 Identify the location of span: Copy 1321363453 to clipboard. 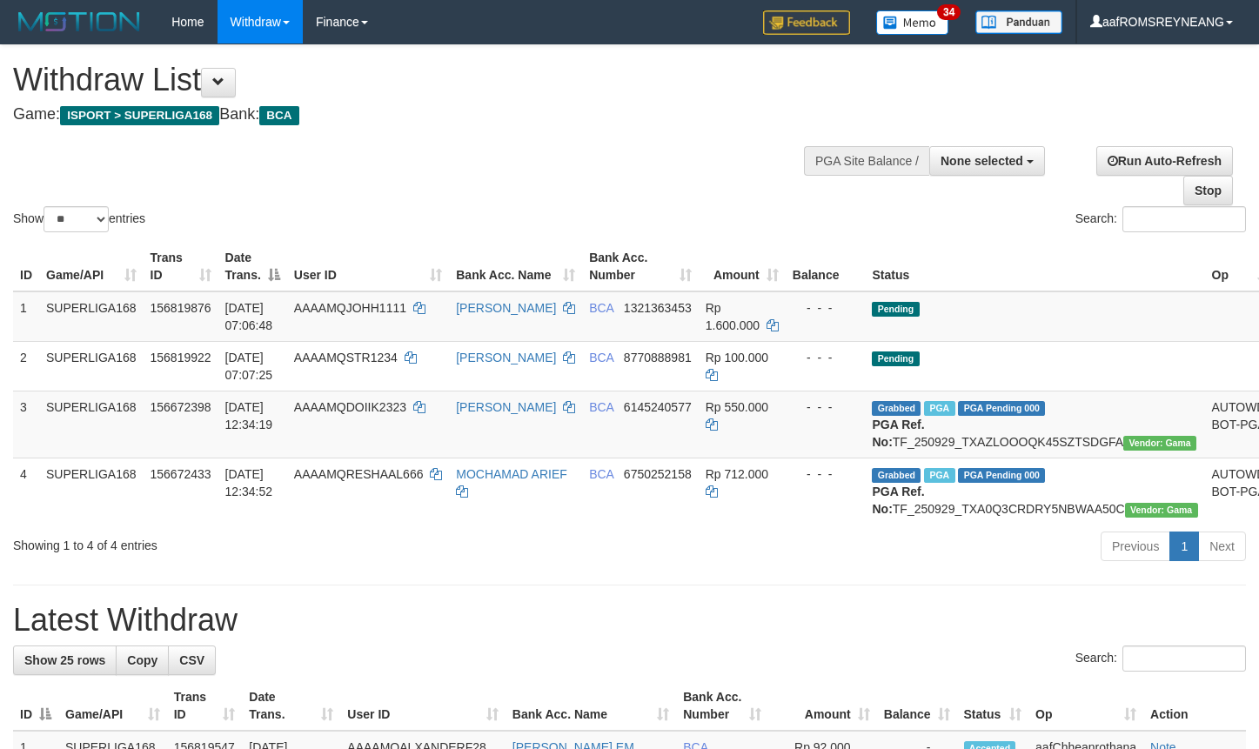
(658, 308).